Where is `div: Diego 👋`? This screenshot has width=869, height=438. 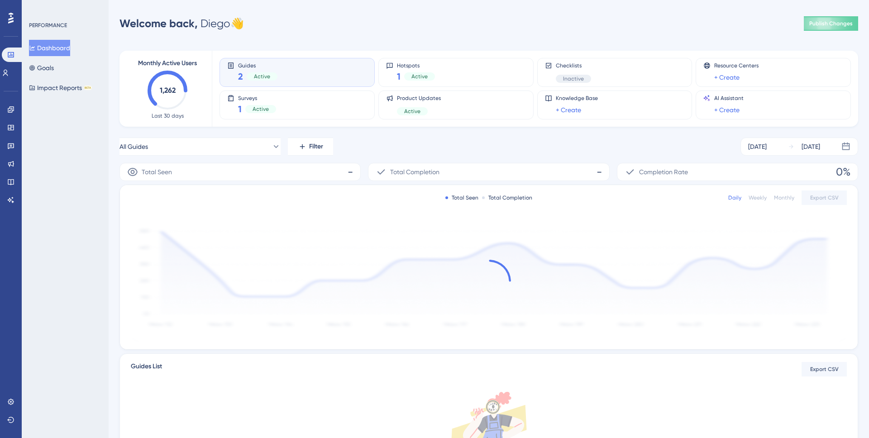
div: Diego 👋 is located at coordinates (182, 24).